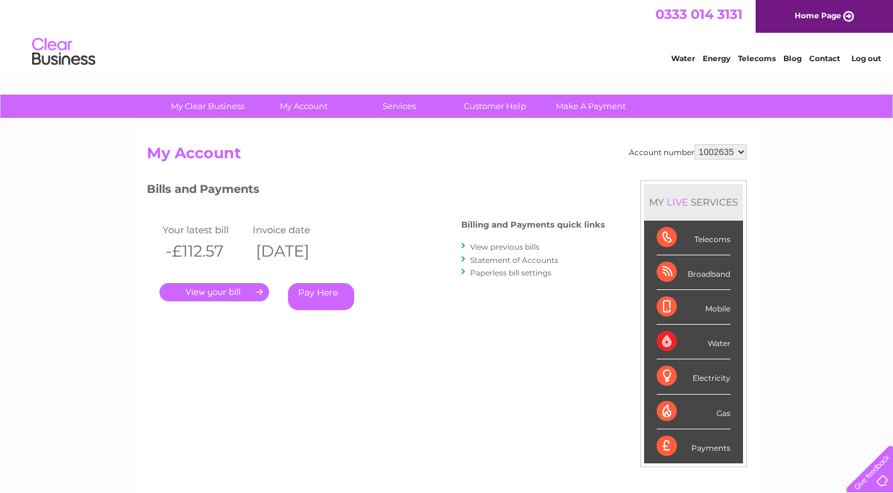 This screenshot has height=493, width=893. What do you see at coordinates (207, 106) in the screenshot?
I see `a: My Clear Business` at bounding box center [207, 106].